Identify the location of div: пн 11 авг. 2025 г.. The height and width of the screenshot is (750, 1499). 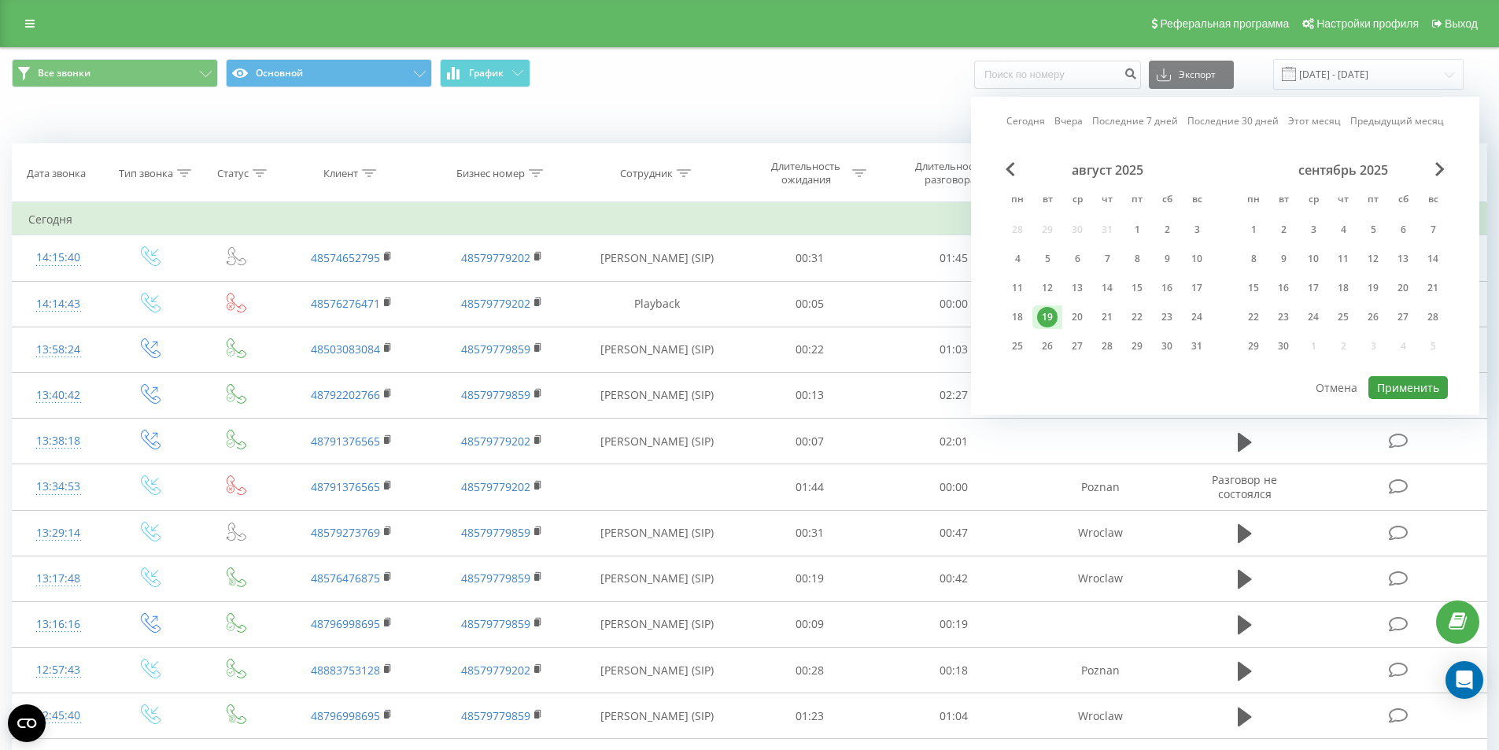
(1018, 288).